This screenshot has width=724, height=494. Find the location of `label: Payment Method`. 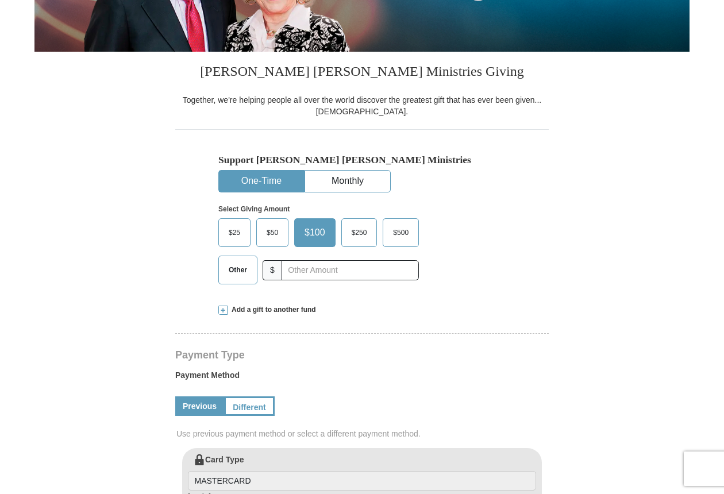

label: Payment Method is located at coordinates (362, 378).